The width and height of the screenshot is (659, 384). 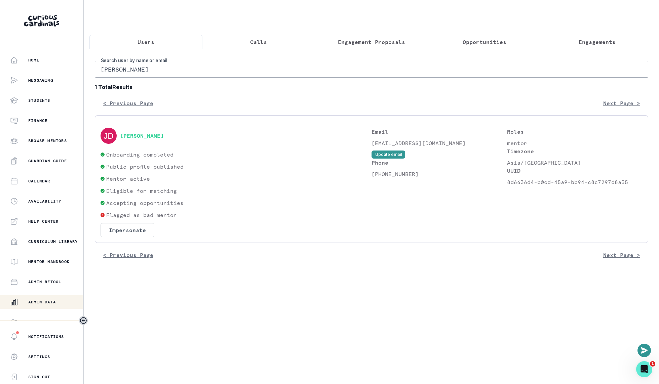 I want to click on p: mentor, so click(x=574, y=143).